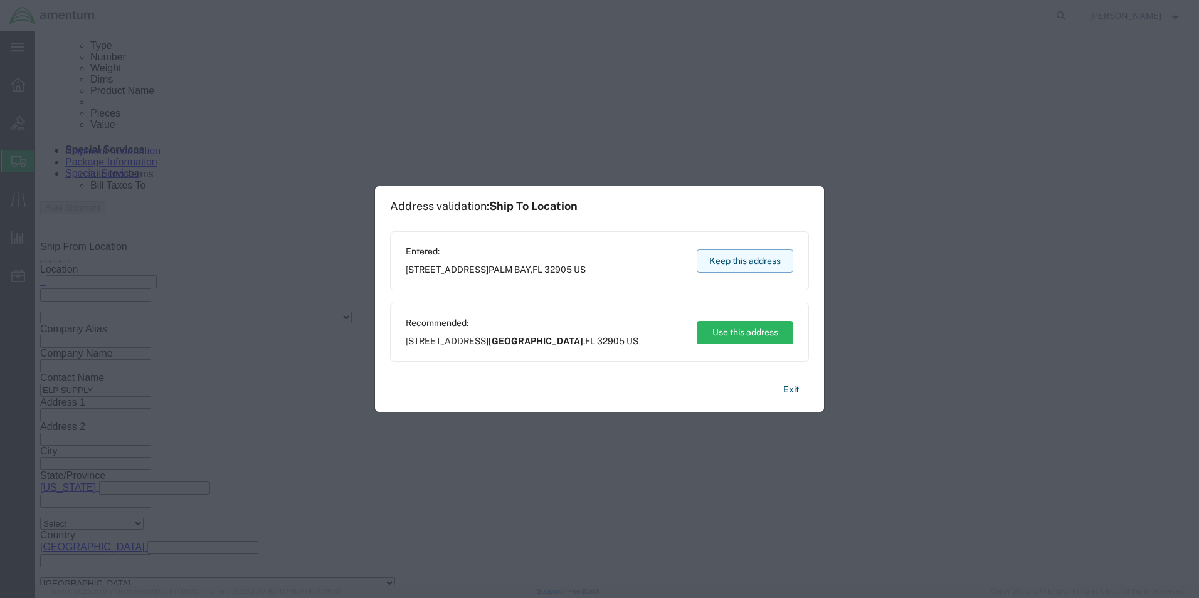  I want to click on button: Use this address, so click(745, 332).